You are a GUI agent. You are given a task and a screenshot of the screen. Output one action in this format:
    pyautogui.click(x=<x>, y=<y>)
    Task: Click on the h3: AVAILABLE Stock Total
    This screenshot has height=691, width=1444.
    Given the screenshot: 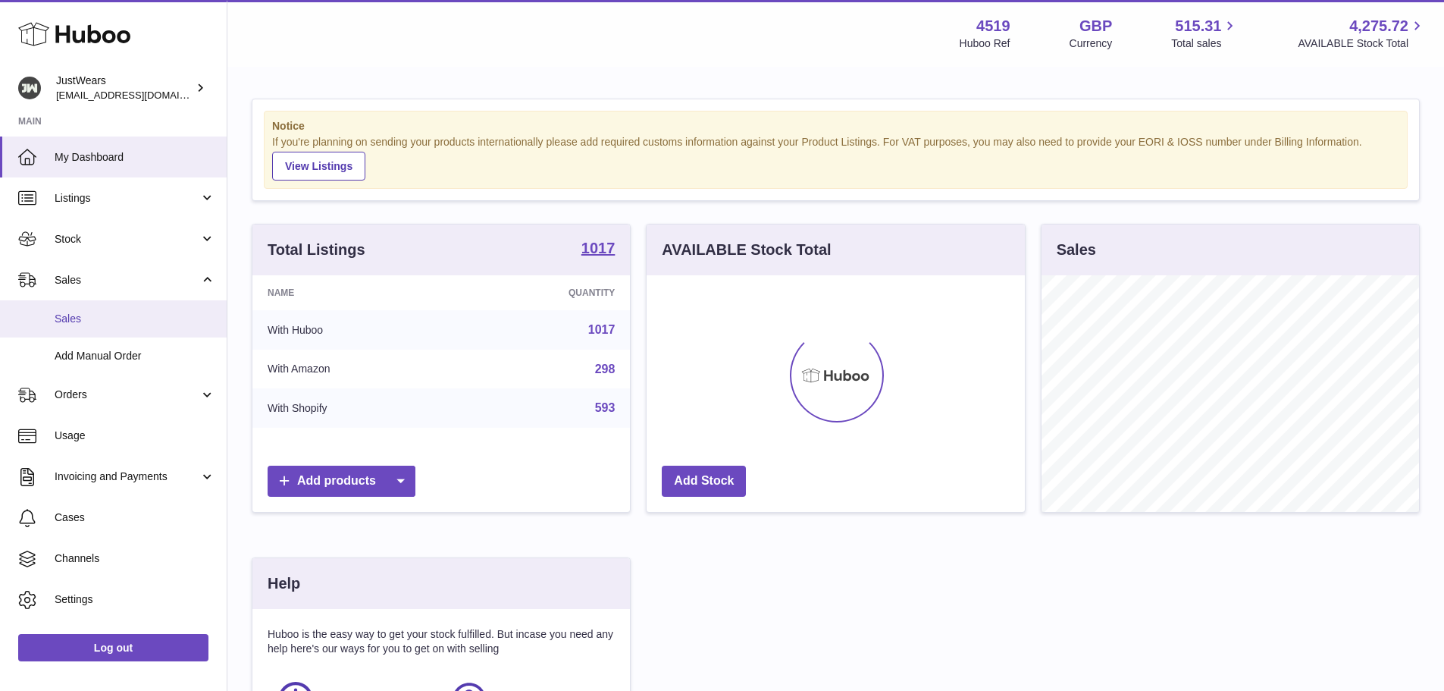 What is the action you would take?
    pyautogui.click(x=746, y=249)
    